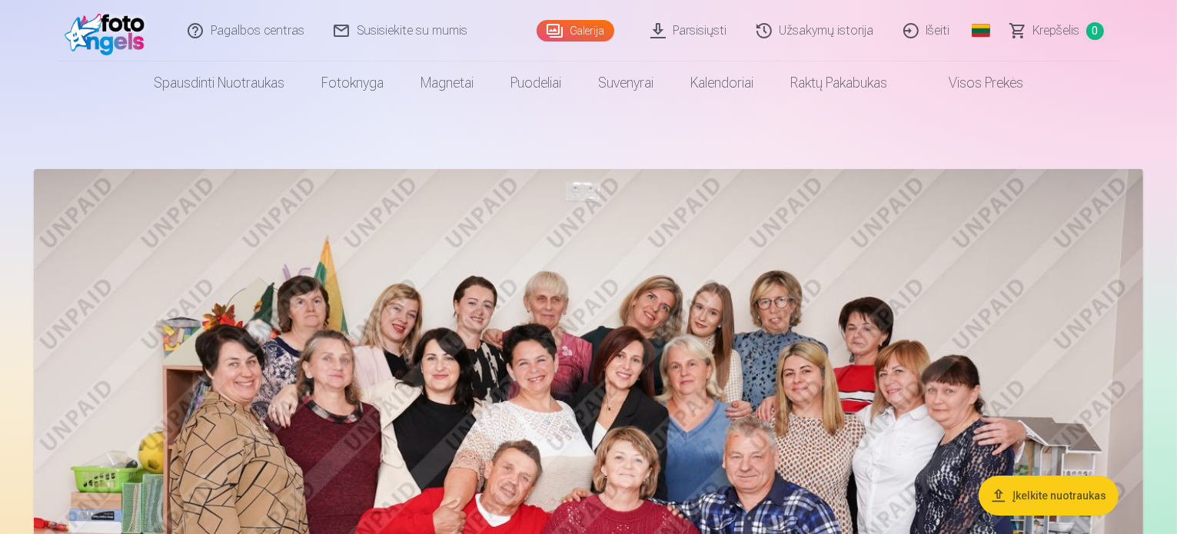 This screenshot has width=1177, height=534. Describe the element at coordinates (1056, 31) in the screenshot. I see `span: Krepšelis` at that location.